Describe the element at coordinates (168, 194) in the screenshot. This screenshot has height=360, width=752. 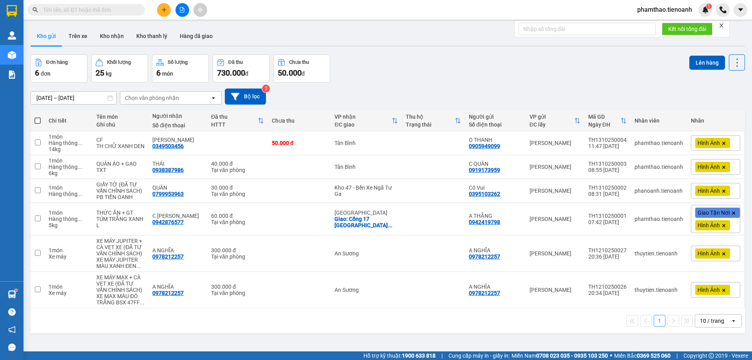
I see `div: 0799953963` at that location.